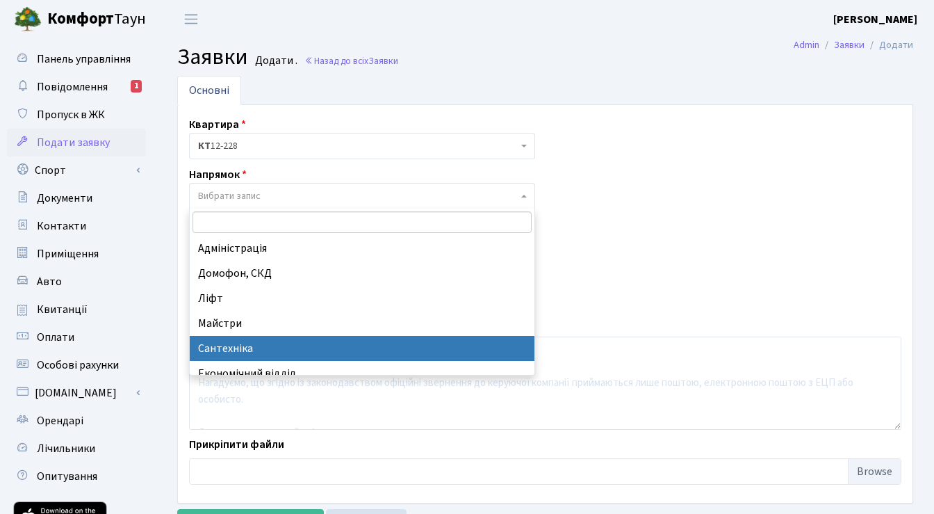  What do you see at coordinates (76, 59) in the screenshot?
I see `a: Панель управління` at bounding box center [76, 59].